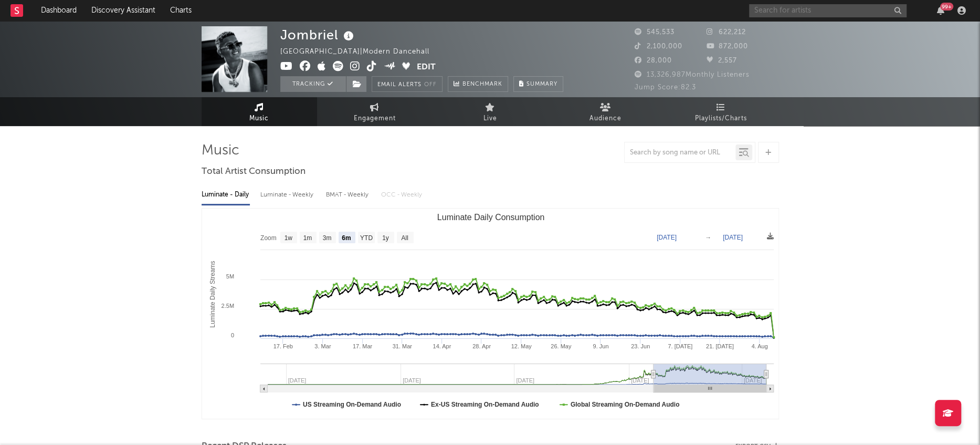 Image resolution: width=980 pixels, height=445 pixels. Describe the element at coordinates (625, 404) in the screenshot. I see `text: Global Streaming On-Demand Audio` at that location.